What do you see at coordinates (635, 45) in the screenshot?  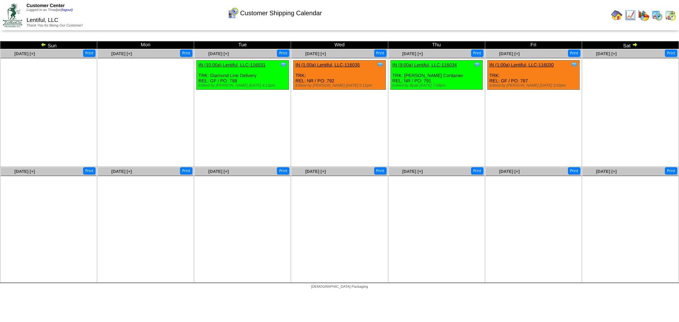 I see `img: arrowright.gif` at bounding box center [635, 45].